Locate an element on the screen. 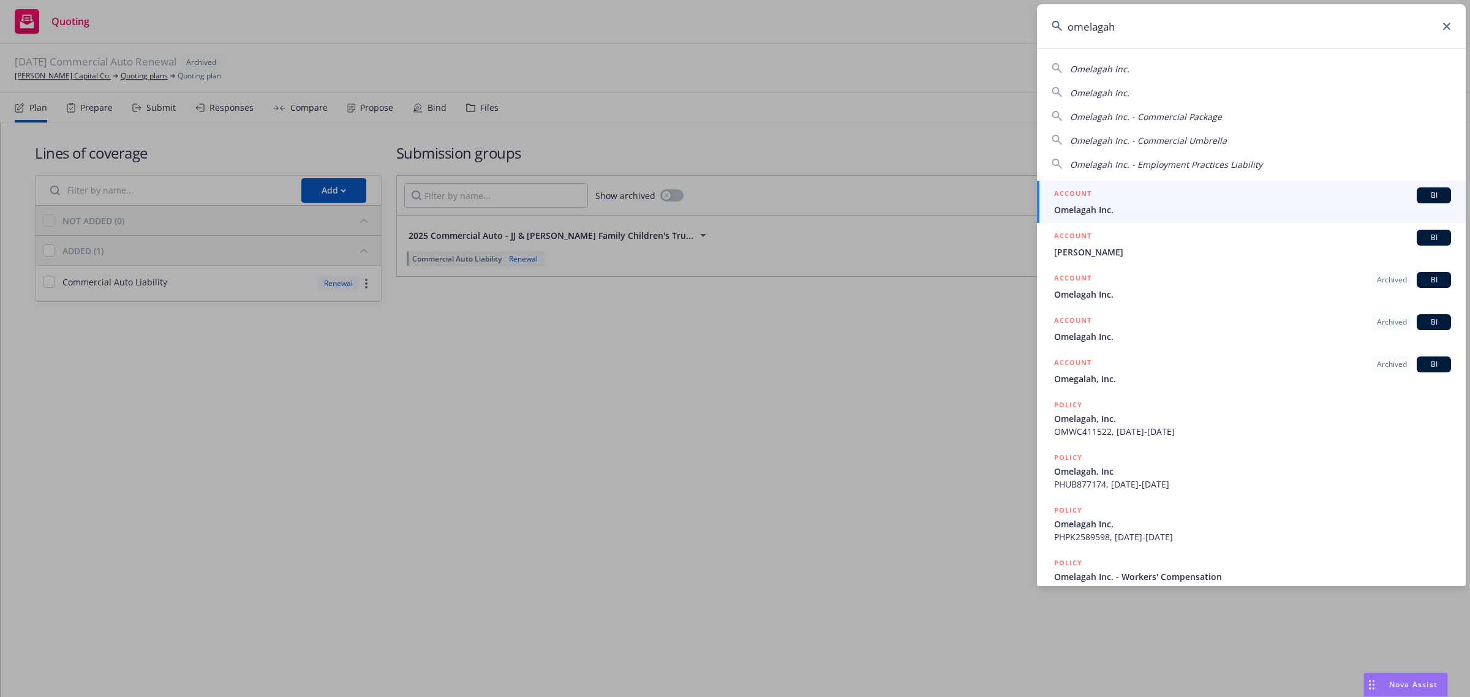 Image resolution: width=1470 pixels, height=697 pixels. a: ACCOUNTArchivedBIOmegalah, Inc. is located at coordinates (1251, 371).